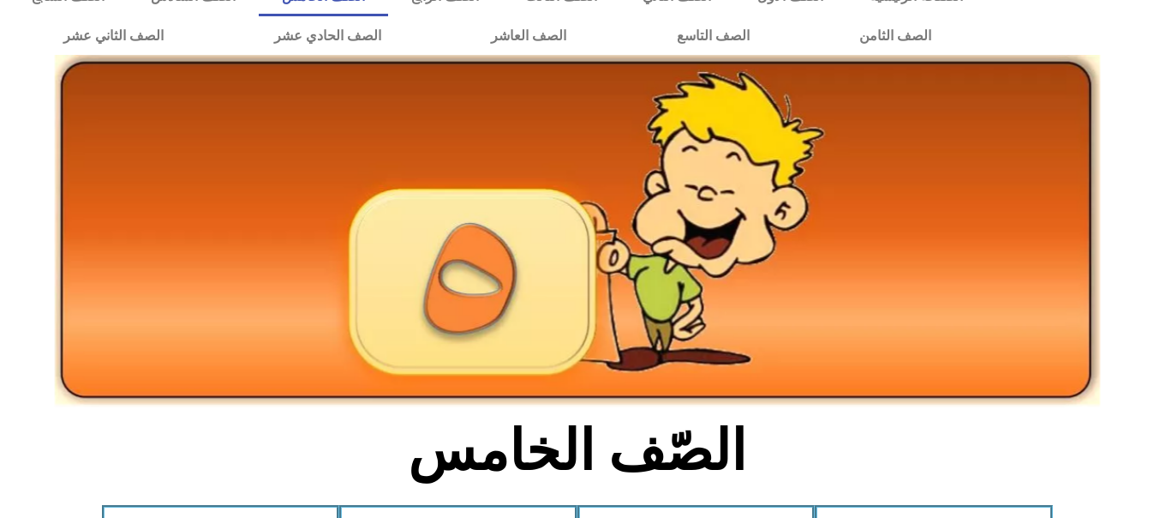 This screenshot has height=518, width=1154. What do you see at coordinates (712, 36) in the screenshot?
I see `a: الصف التاسع` at bounding box center [712, 36].